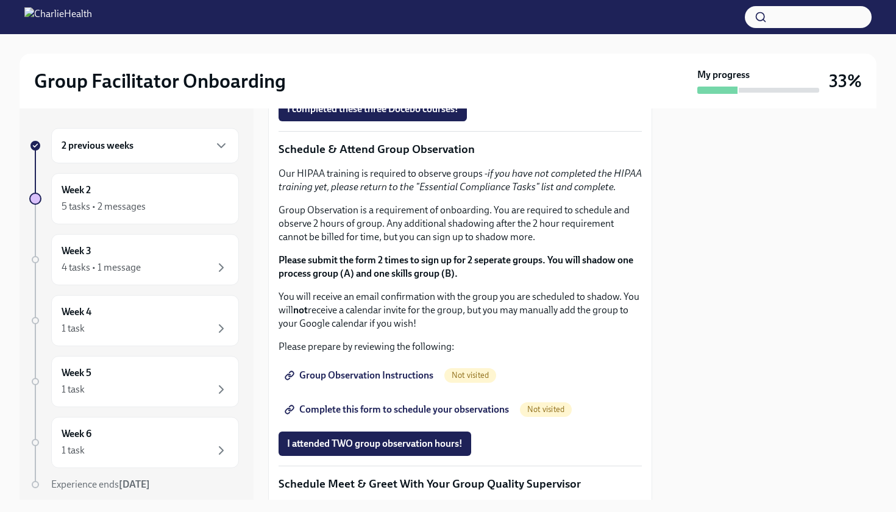 This screenshot has width=896, height=512. Describe the element at coordinates (723, 75) in the screenshot. I see `strong: My progress` at that location.